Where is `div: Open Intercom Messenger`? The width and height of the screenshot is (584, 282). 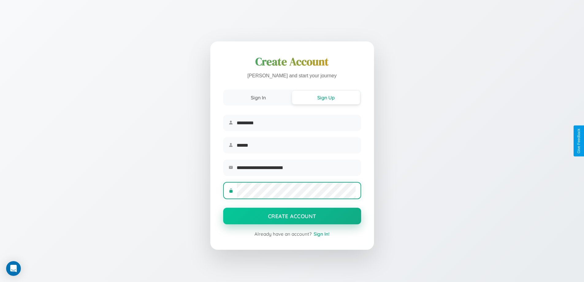
div: Open Intercom Messenger is located at coordinates (13, 268).